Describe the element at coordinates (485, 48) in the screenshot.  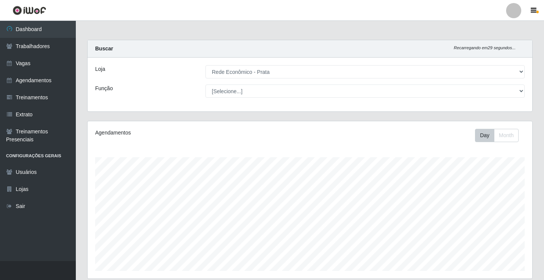
I see `i: Recarregando em 29 segundos...` at that location.